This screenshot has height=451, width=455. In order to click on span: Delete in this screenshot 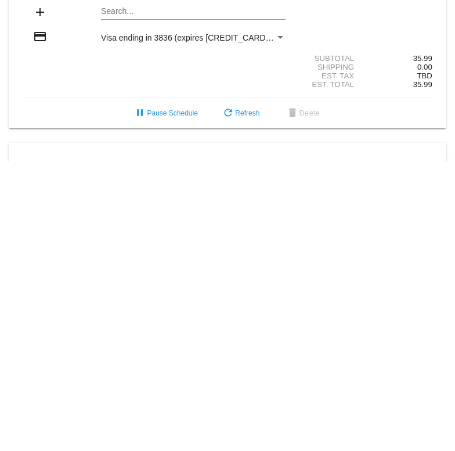, I will do `click(303, 113)`.